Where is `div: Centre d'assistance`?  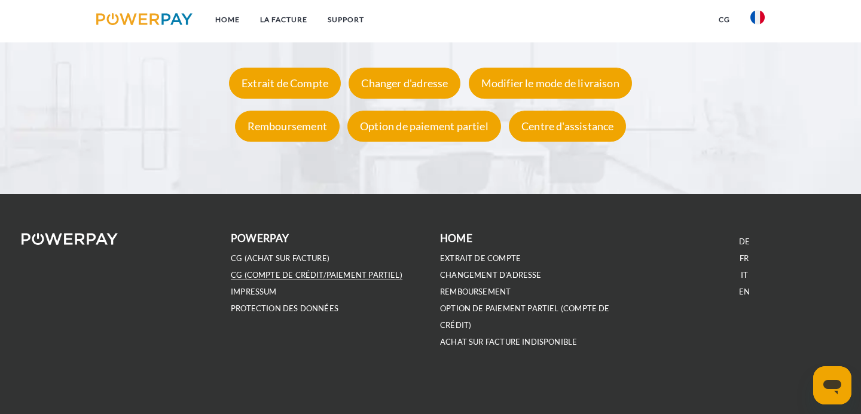
div: Centre d'assistance is located at coordinates (567, 126).